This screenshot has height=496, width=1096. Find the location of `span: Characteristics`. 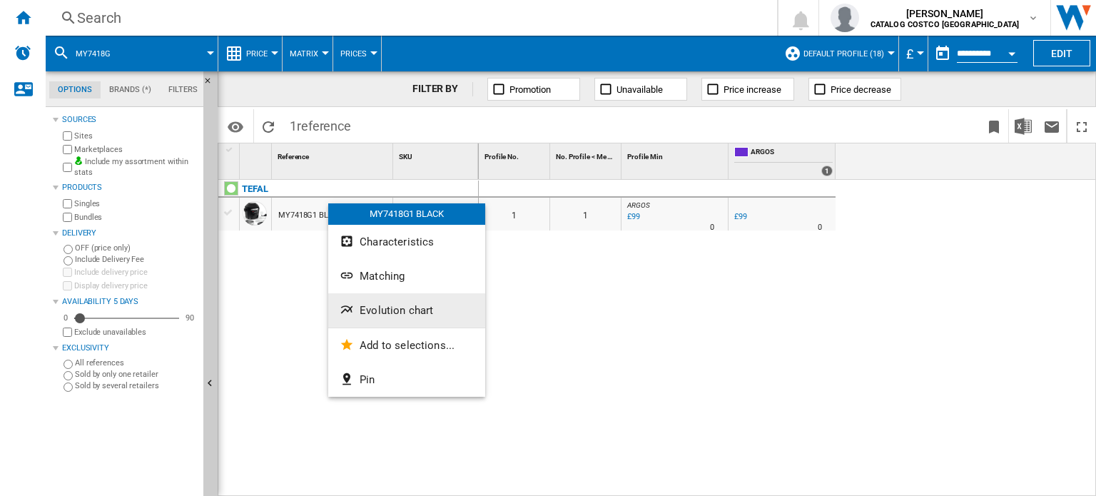

span: Characteristics is located at coordinates (397, 242).